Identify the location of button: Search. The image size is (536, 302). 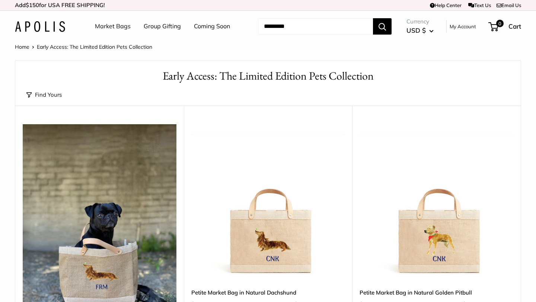
(382, 26).